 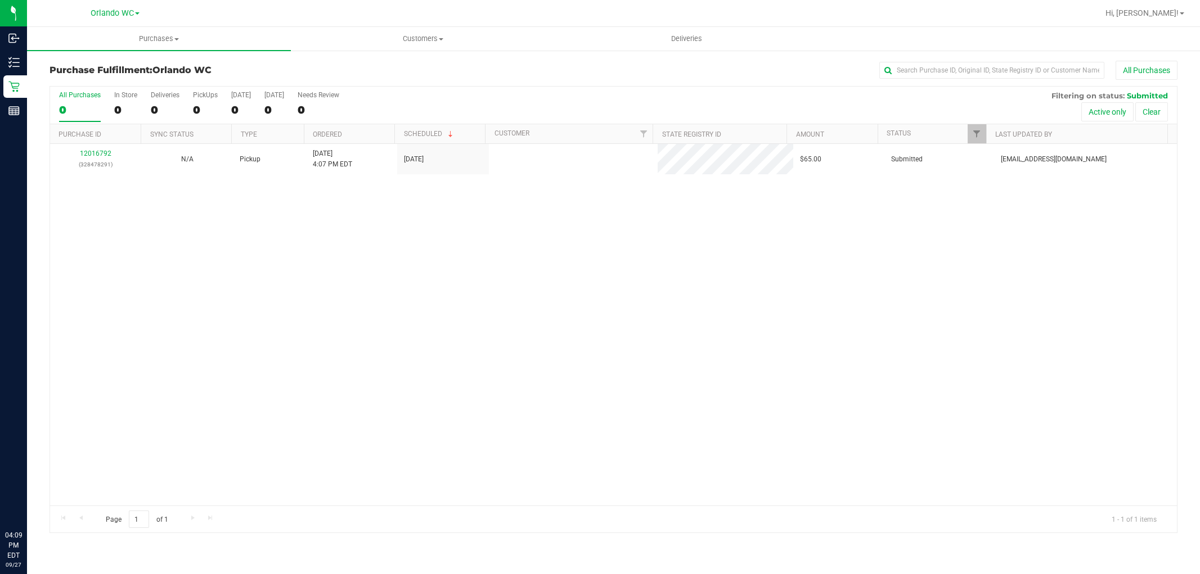 What do you see at coordinates (187, 159) in the screenshot?
I see `span: Not Applicable` at bounding box center [187, 159].